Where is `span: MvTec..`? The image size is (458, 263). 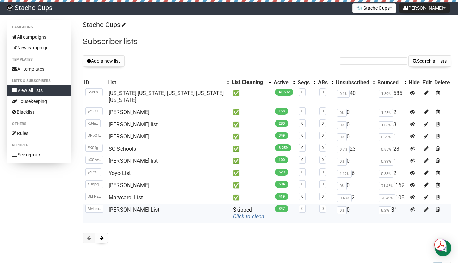 span: MvTec.. is located at coordinates (94, 209).